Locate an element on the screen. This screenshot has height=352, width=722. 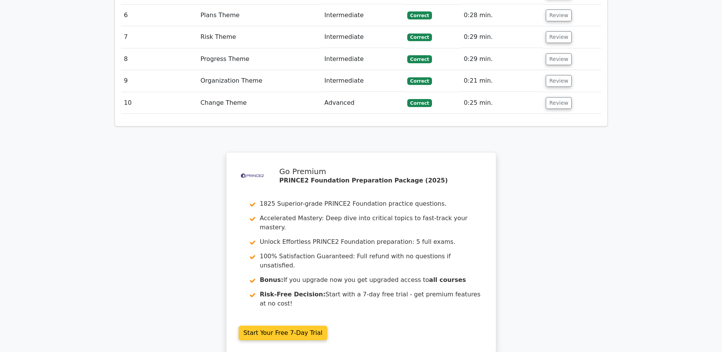
td: Advanced is located at coordinates (363, 103).